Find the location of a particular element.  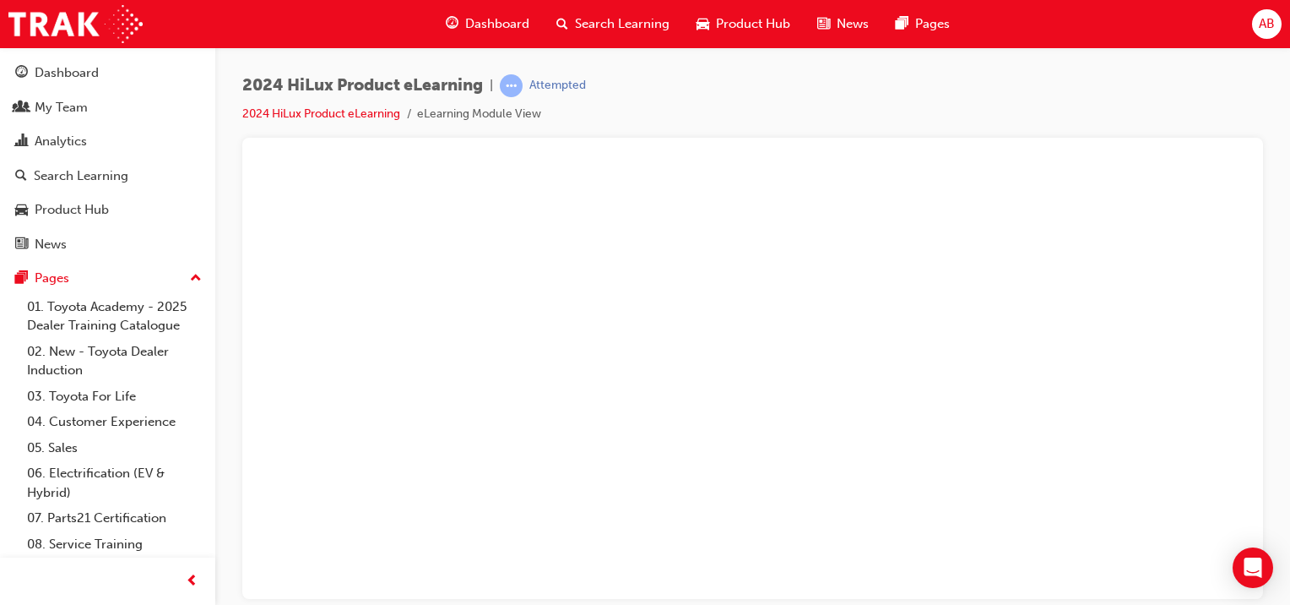

img: Trak is located at coordinates (75, 24).